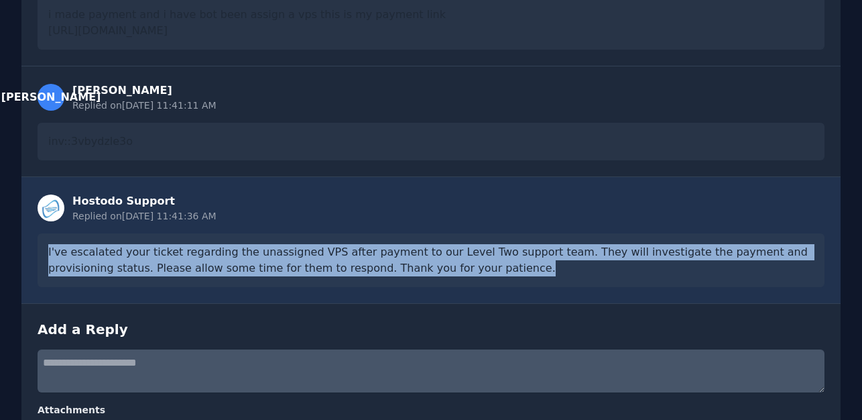  I want to click on h3: Add a Reply, so click(431, 329).